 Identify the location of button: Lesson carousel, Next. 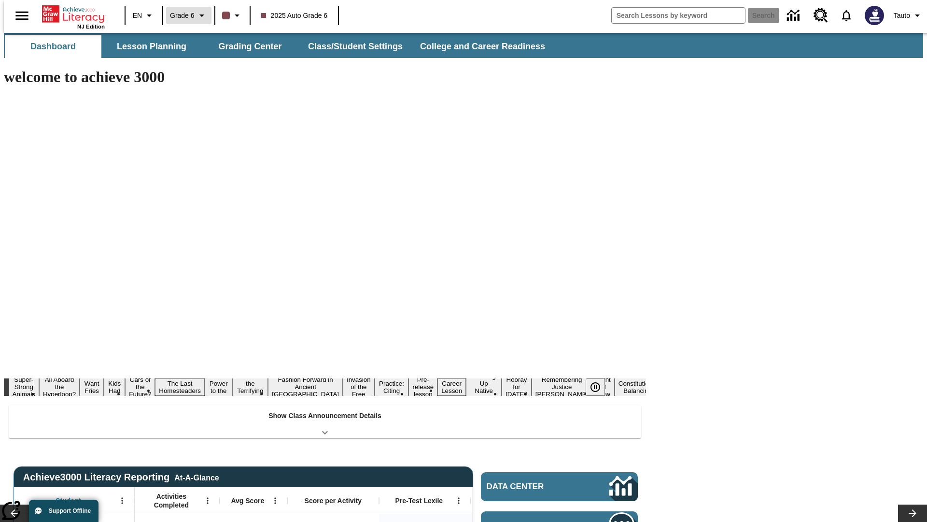
(913, 513).